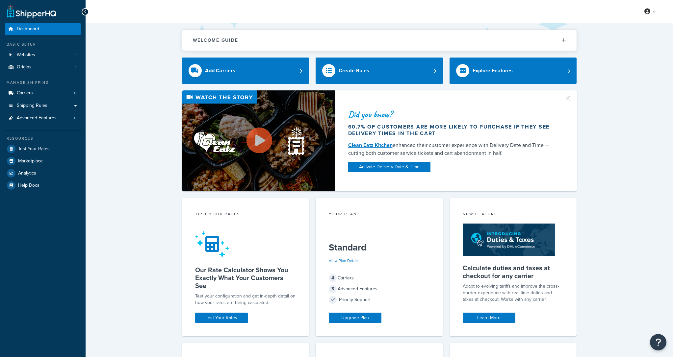 The image size is (673, 357). Describe the element at coordinates (43, 106) in the screenshot. I see `a: Shipping Rules` at that location.